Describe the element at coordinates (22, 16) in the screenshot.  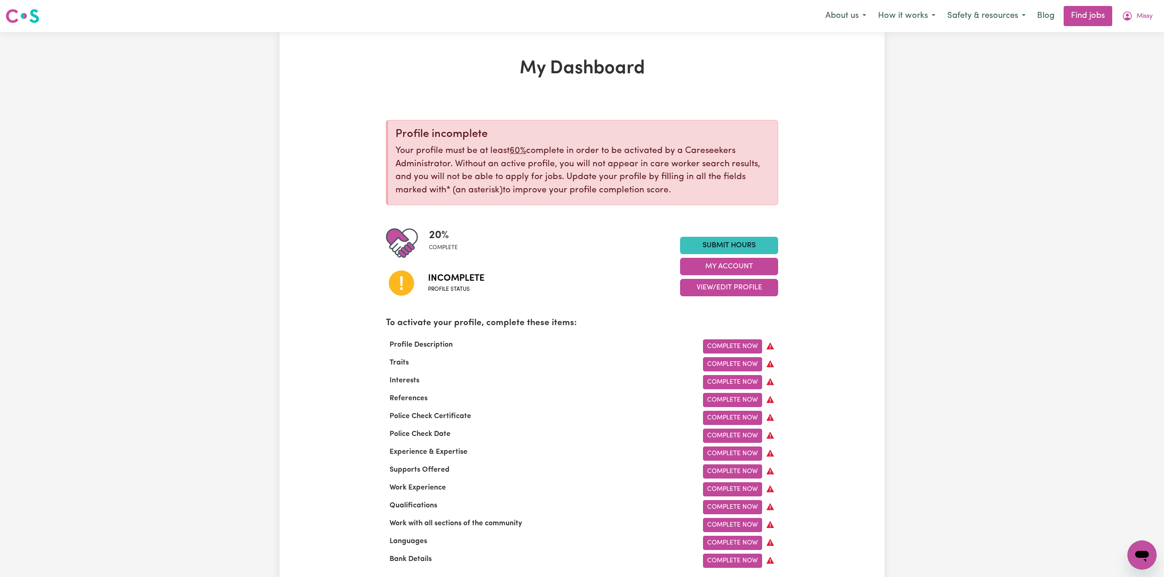
I see `a: Careseekers logo` at that location.